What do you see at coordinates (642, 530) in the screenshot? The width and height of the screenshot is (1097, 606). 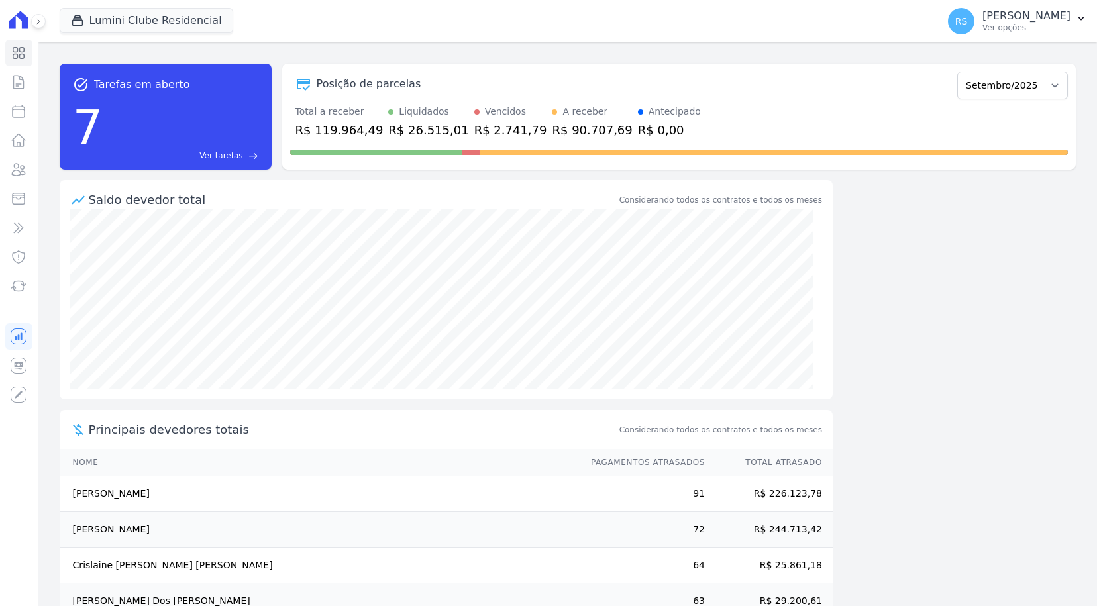 I see `td: 72` at bounding box center [642, 530].